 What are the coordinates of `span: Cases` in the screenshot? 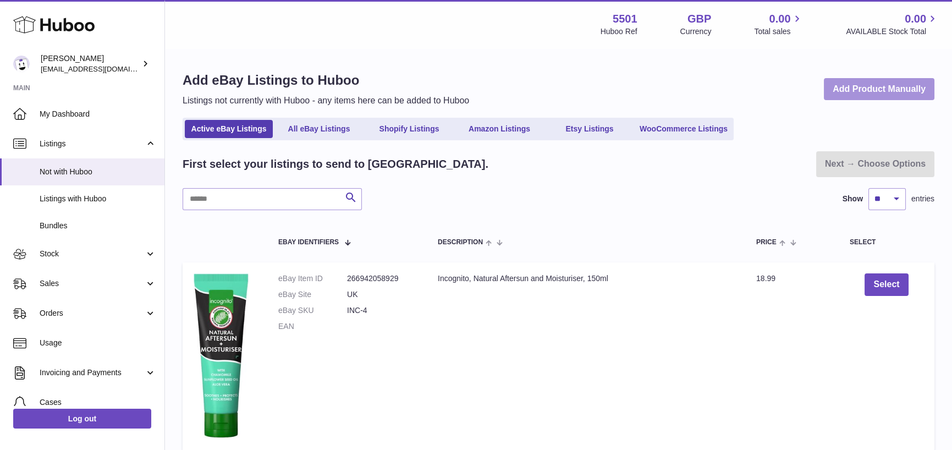 It's located at (98, 402).